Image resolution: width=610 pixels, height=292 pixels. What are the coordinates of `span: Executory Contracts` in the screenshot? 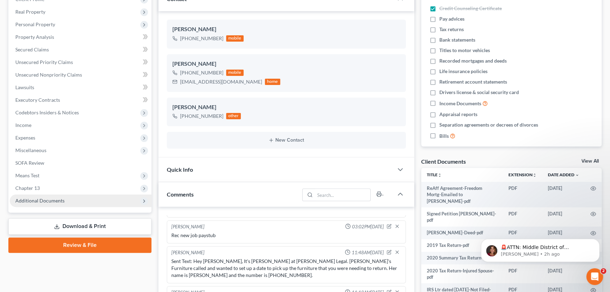 It's located at (38, 100).